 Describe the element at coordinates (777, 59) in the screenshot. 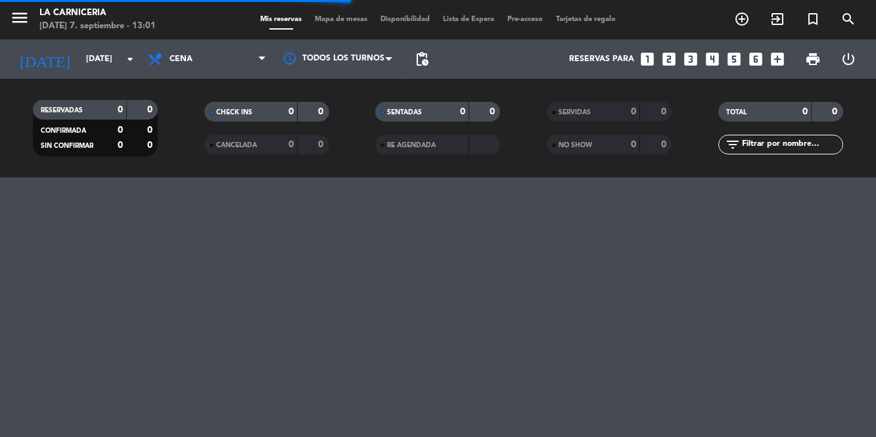

I see `i: add_box` at that location.